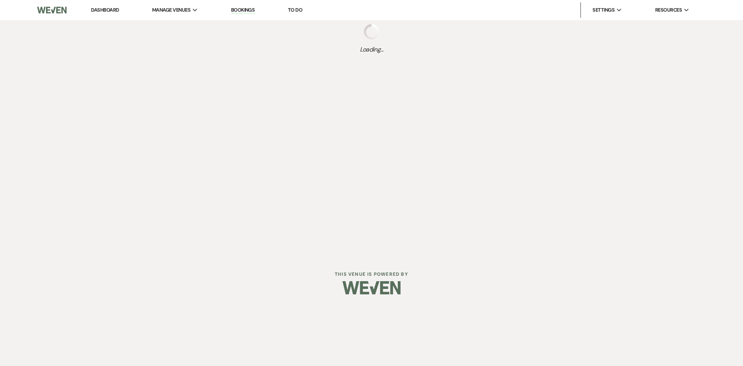  I want to click on img: loading spinner, so click(371, 32).